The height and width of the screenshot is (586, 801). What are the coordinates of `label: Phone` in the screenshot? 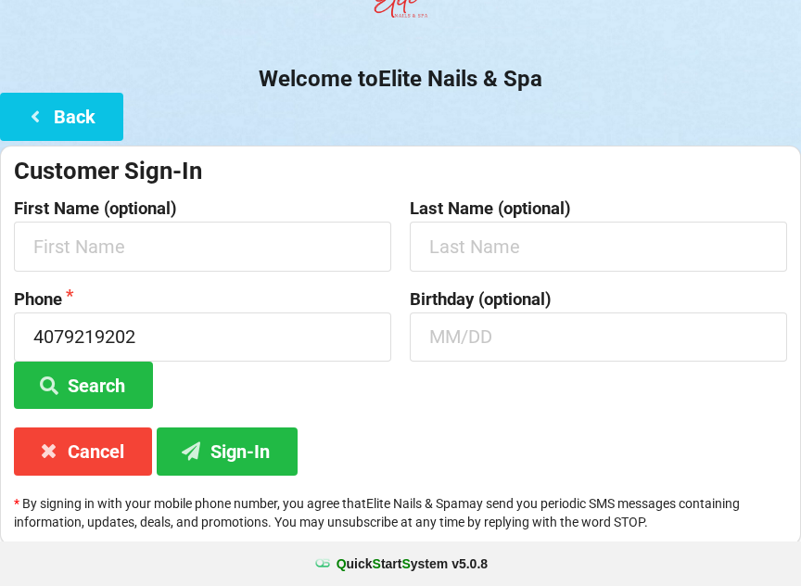 It's located at (202, 299).